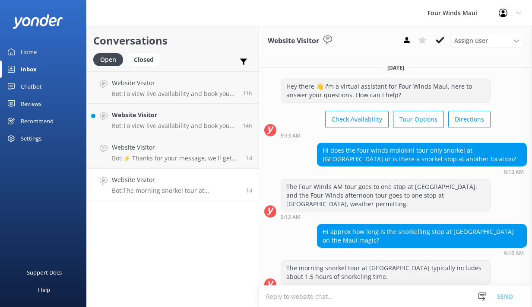 The width and height of the screenshot is (532, 307). I want to click on span: 08:41pm 18-Aug-2025 (UTC -10:00) Pacific/Honolulu, so click(247, 93).